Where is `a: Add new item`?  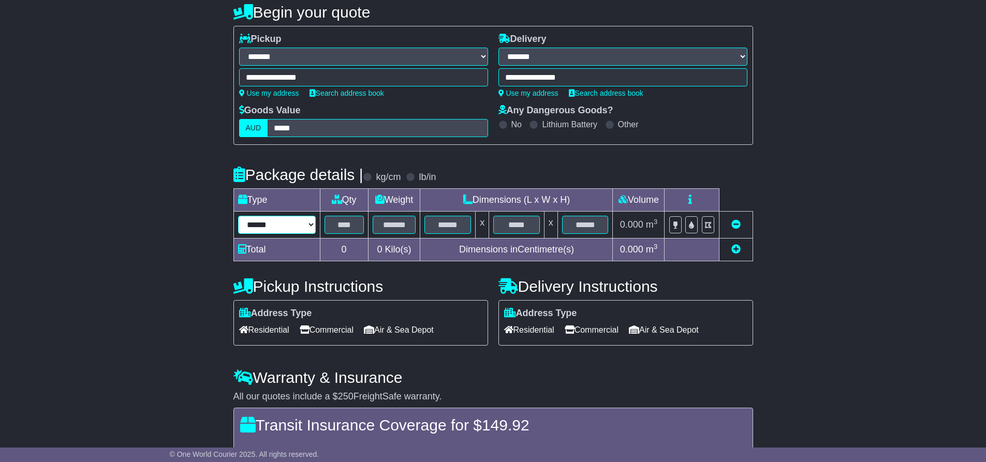 a: Add new item is located at coordinates (736, 250).